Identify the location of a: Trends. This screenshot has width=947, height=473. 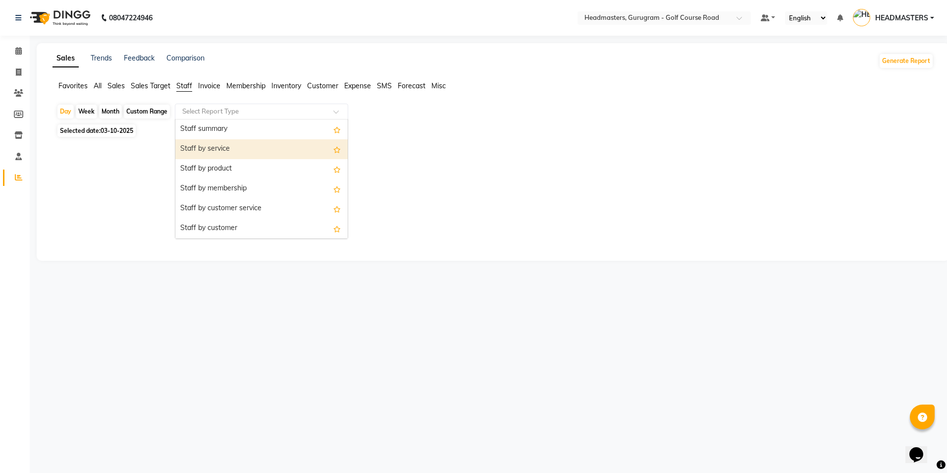
(101, 58).